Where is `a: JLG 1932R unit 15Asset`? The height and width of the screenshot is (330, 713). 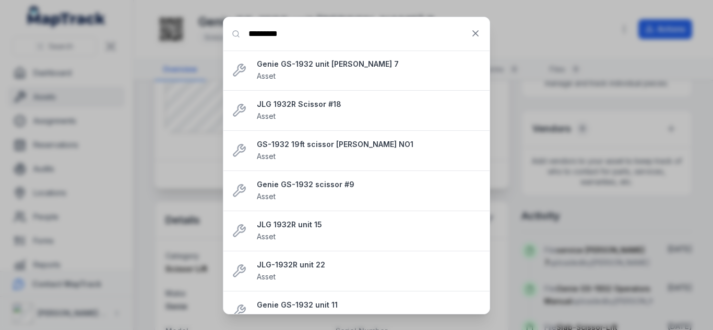
a: JLG 1932R unit 15Asset is located at coordinates (369, 231).